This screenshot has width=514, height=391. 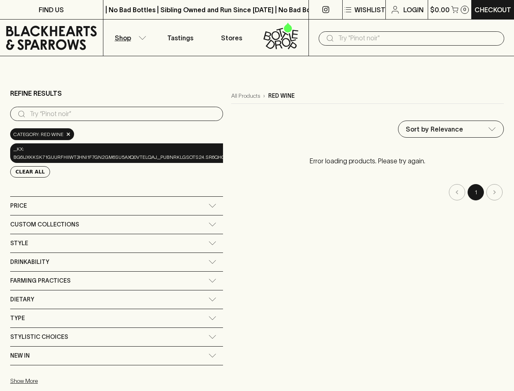 What do you see at coordinates (413, 10) in the screenshot?
I see `p: Login` at bounding box center [413, 10].